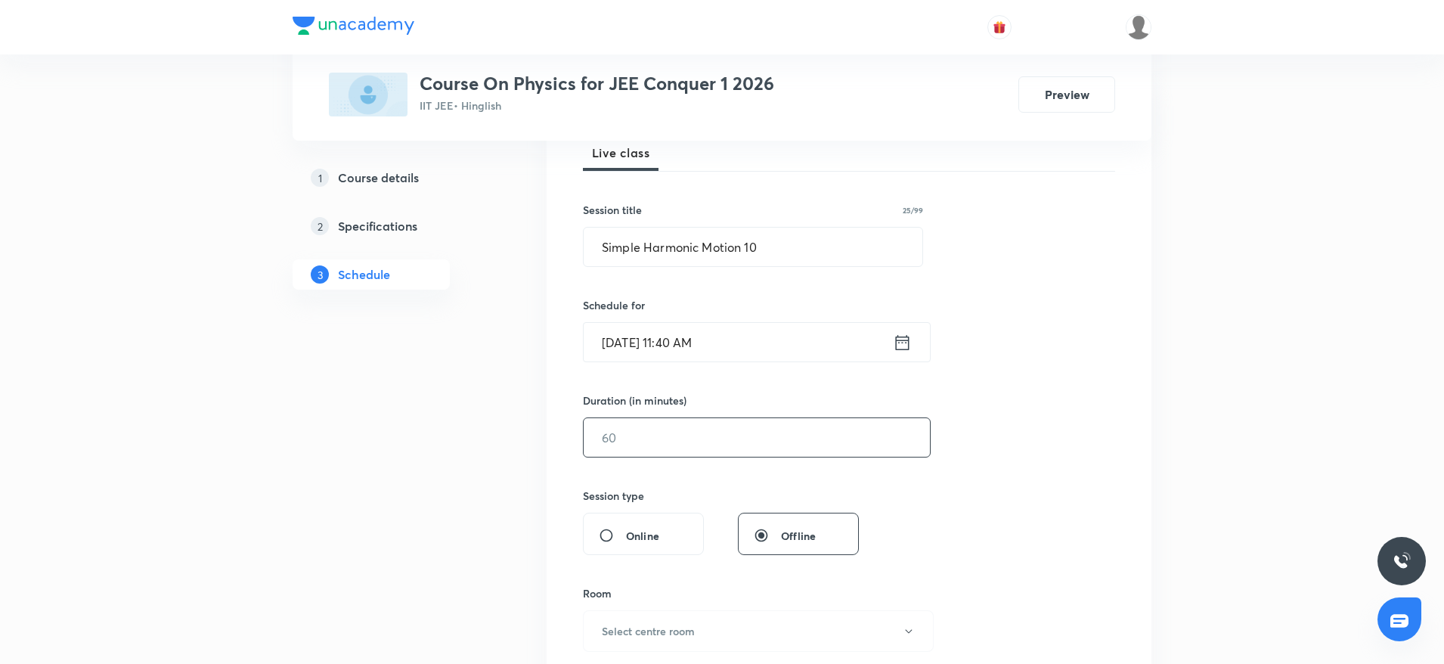 This screenshot has width=1444, height=664. Describe the element at coordinates (612, 209) in the screenshot. I see `h6: Session title` at that location.